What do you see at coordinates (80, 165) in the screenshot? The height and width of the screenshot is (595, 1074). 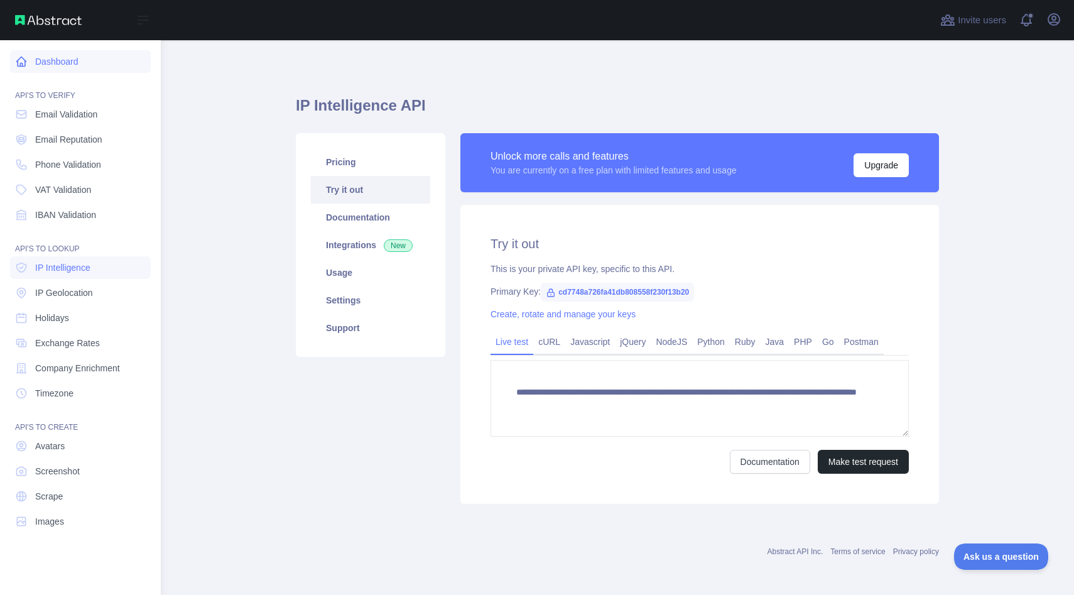 I see `a: Phone Validation` at bounding box center [80, 165].